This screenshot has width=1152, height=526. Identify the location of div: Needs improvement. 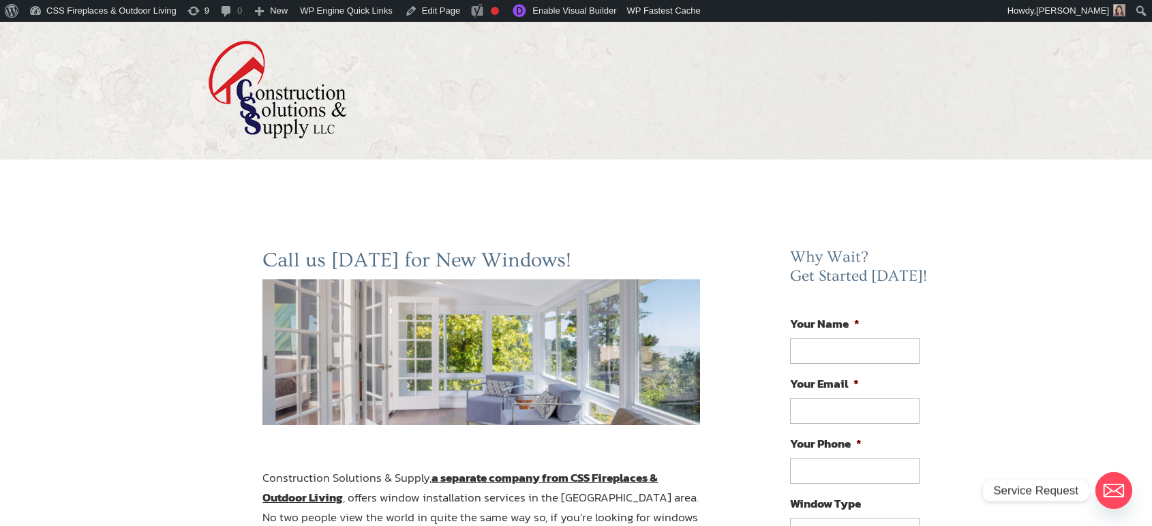
(495, 11).